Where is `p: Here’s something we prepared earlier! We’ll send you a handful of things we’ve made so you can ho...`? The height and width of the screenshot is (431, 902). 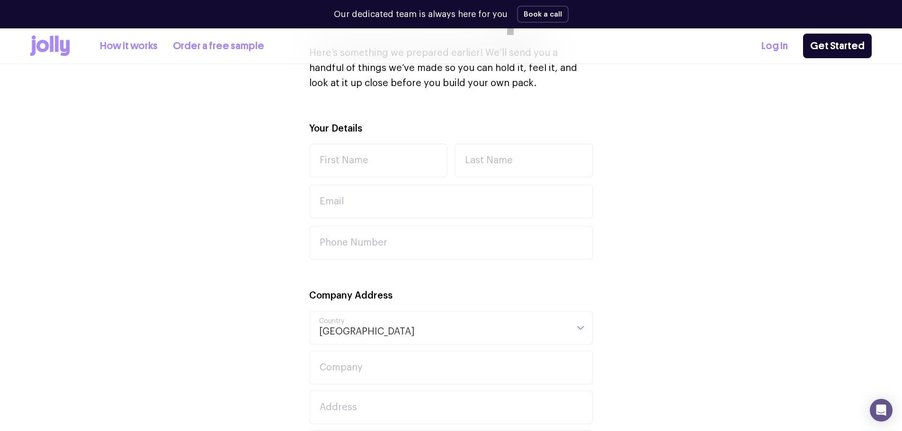
p: Here’s something we prepared earlier! We’ll send you a handful of things we’ve made so you can ho... is located at coordinates (451, 68).